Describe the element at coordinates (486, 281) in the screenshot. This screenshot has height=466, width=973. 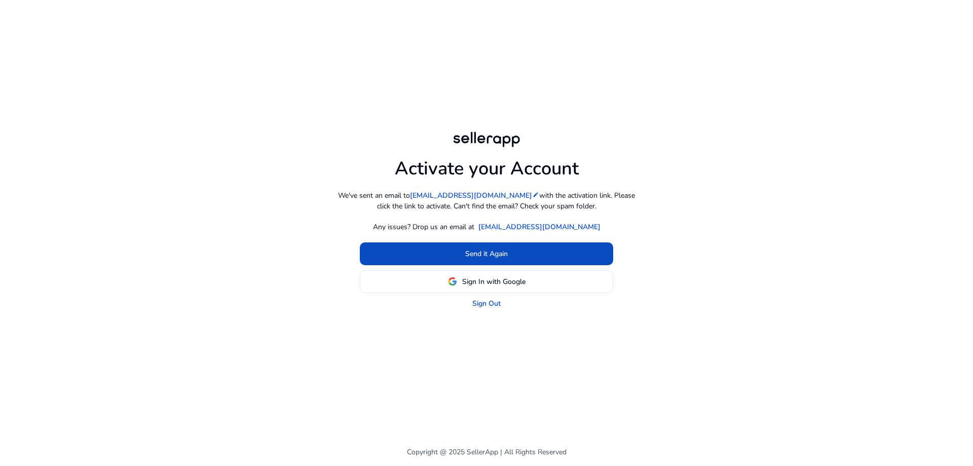
I see `button: Sign In with Google` at that location.